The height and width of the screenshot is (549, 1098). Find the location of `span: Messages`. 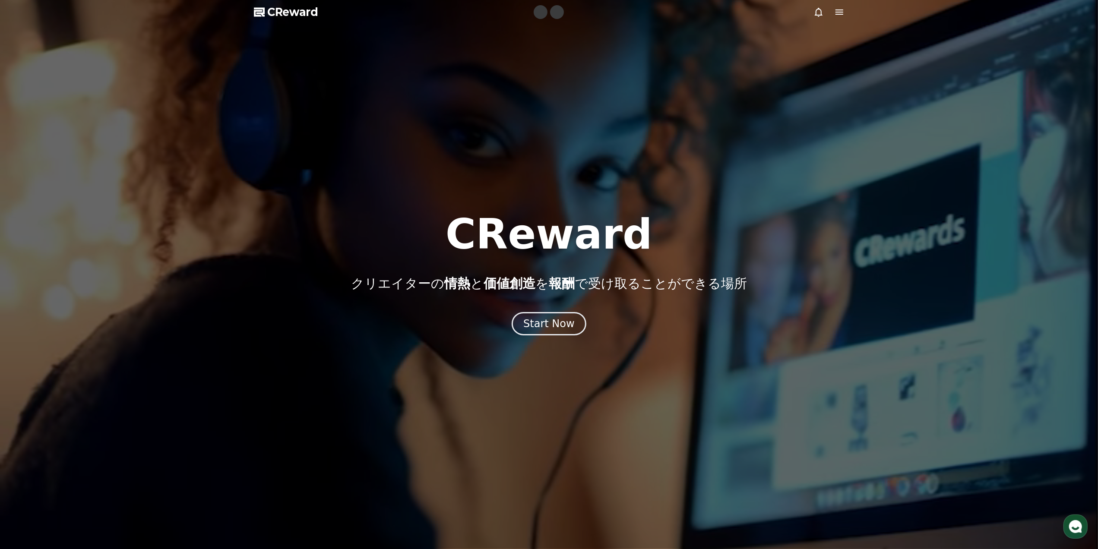

span: Messages is located at coordinates (84, 291).